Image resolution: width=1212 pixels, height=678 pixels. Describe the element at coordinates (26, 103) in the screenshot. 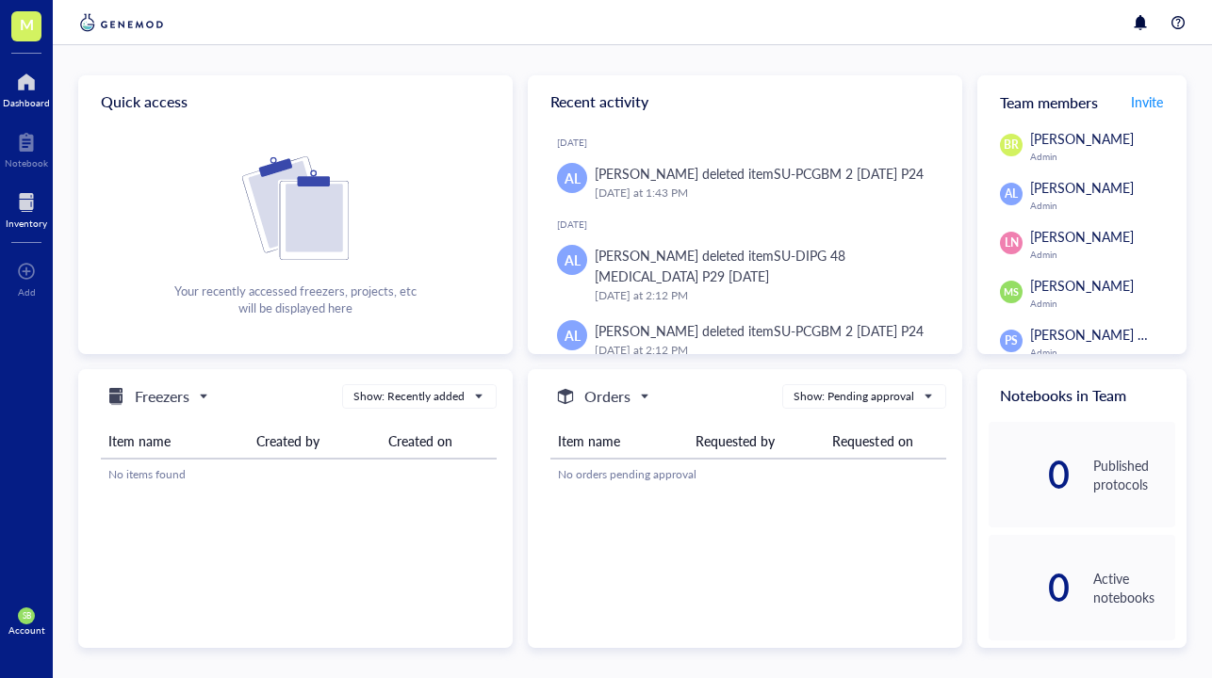

I see `div: Dashboard` at that location.